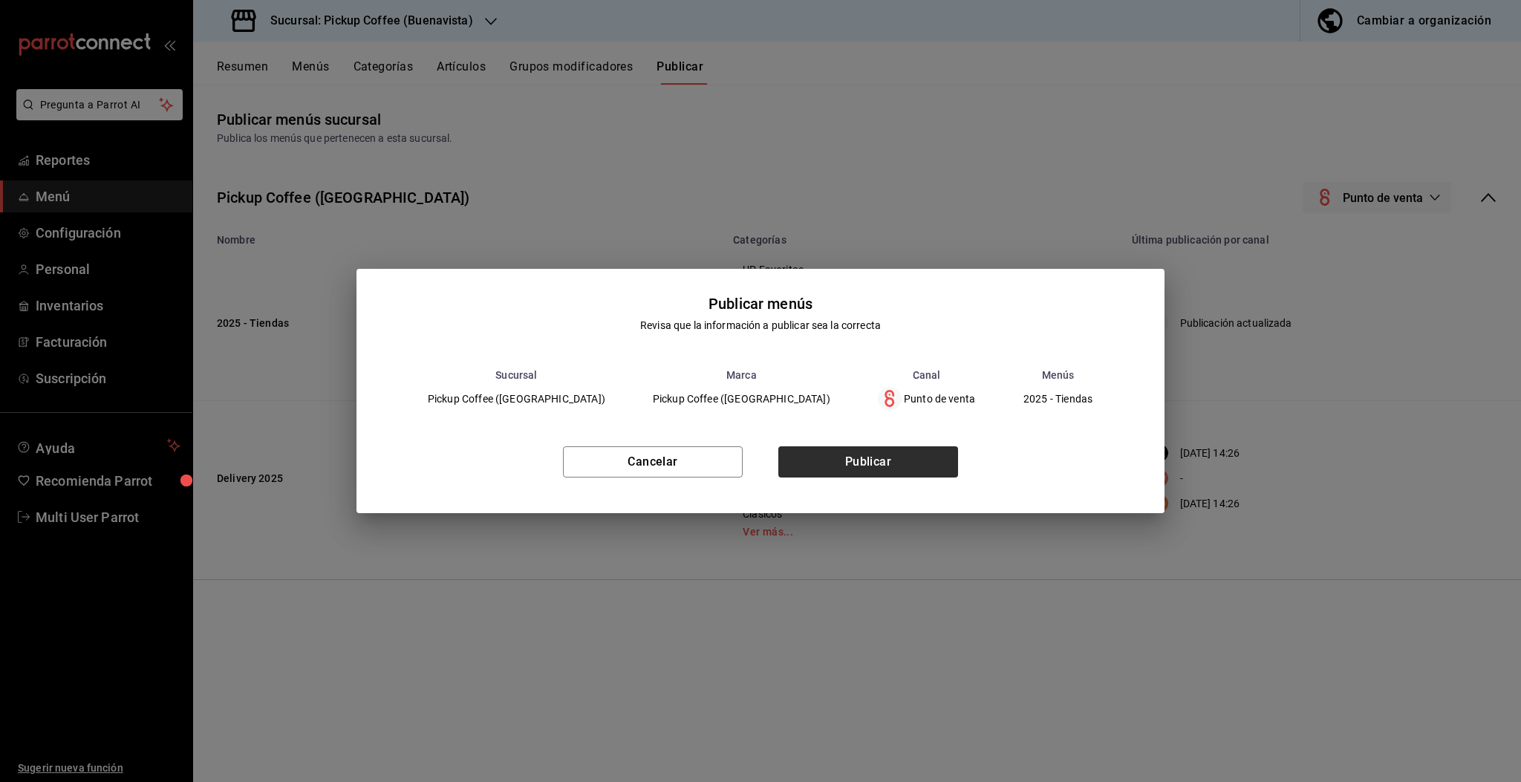  What do you see at coordinates (653, 462) in the screenshot?
I see `button: Cancelar` at bounding box center [653, 462].